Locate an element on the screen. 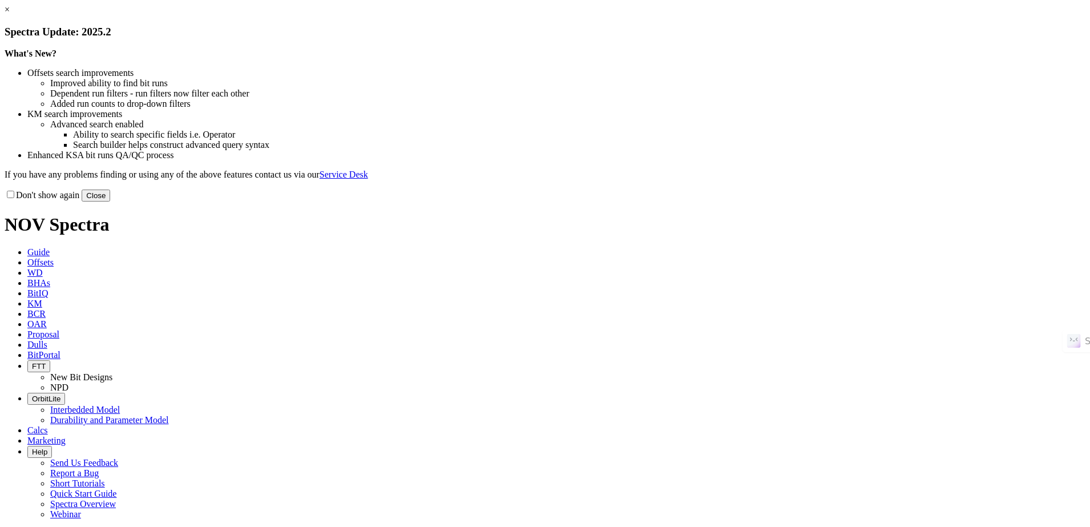 The image size is (1090, 527). a: Short Tutorials is located at coordinates (78, 483).